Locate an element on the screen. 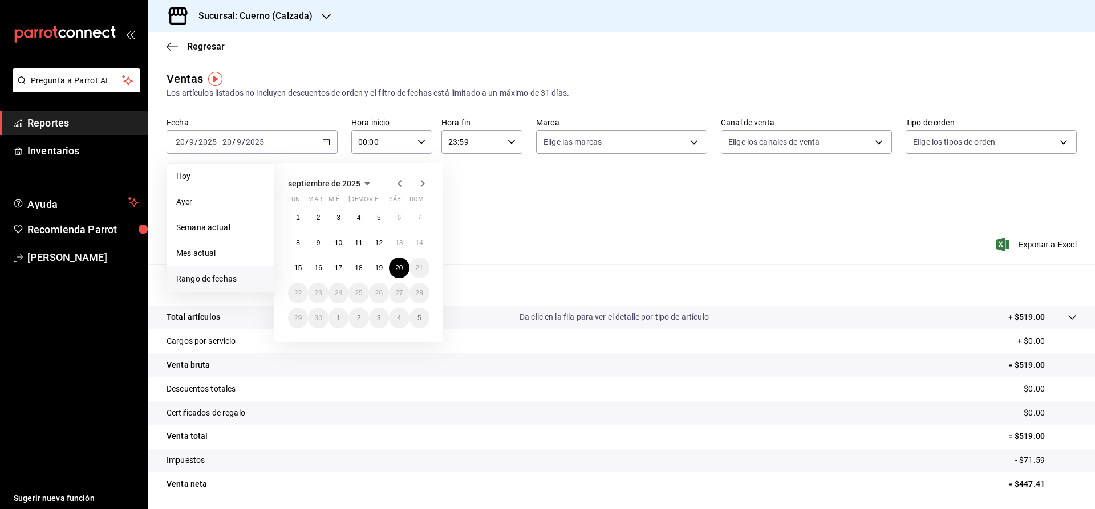  abbr: domingo is located at coordinates (416, 201).